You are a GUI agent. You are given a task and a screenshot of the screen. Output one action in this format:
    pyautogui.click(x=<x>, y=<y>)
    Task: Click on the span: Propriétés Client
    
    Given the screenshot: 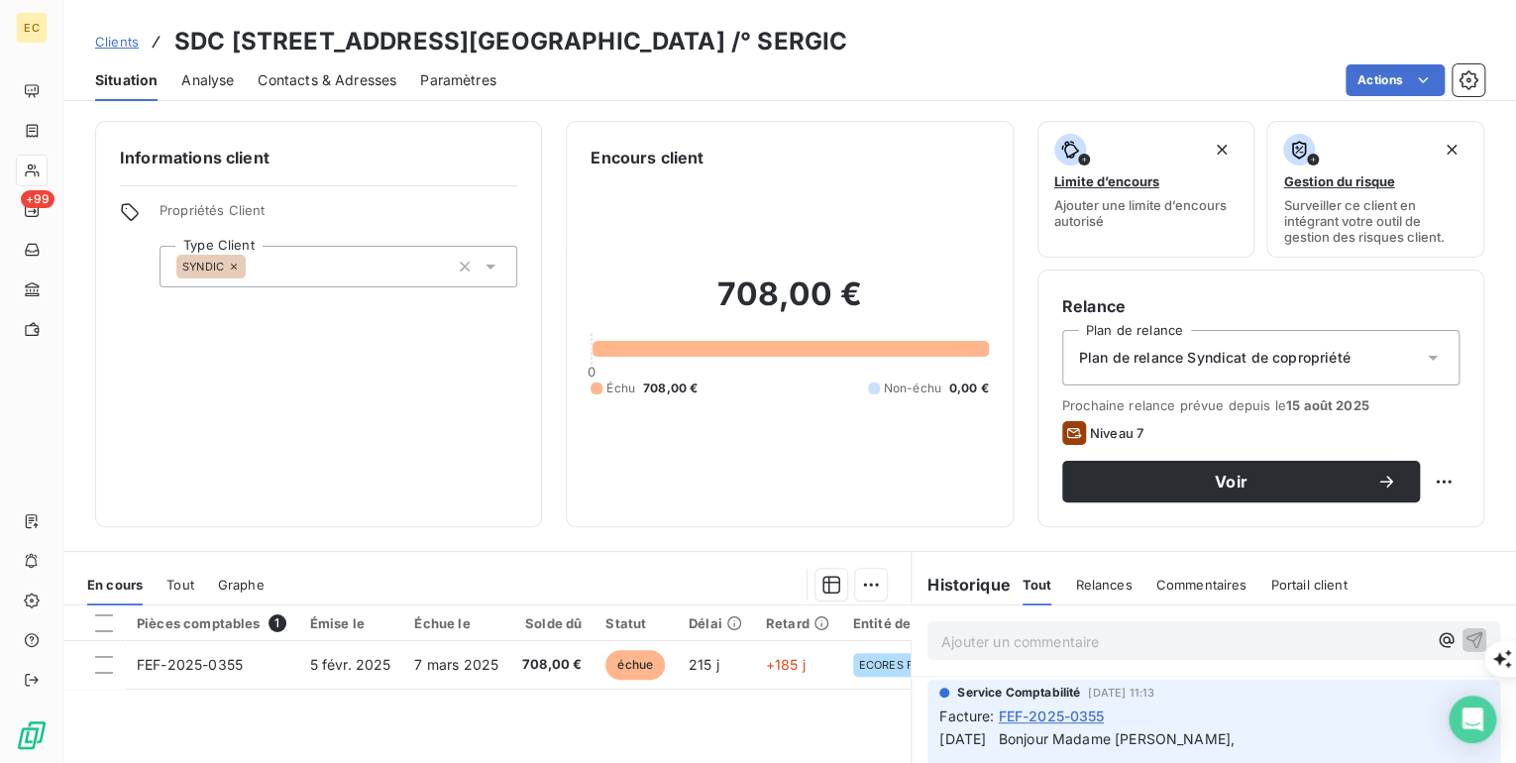 What is the action you would take?
    pyautogui.click(x=338, y=216)
    